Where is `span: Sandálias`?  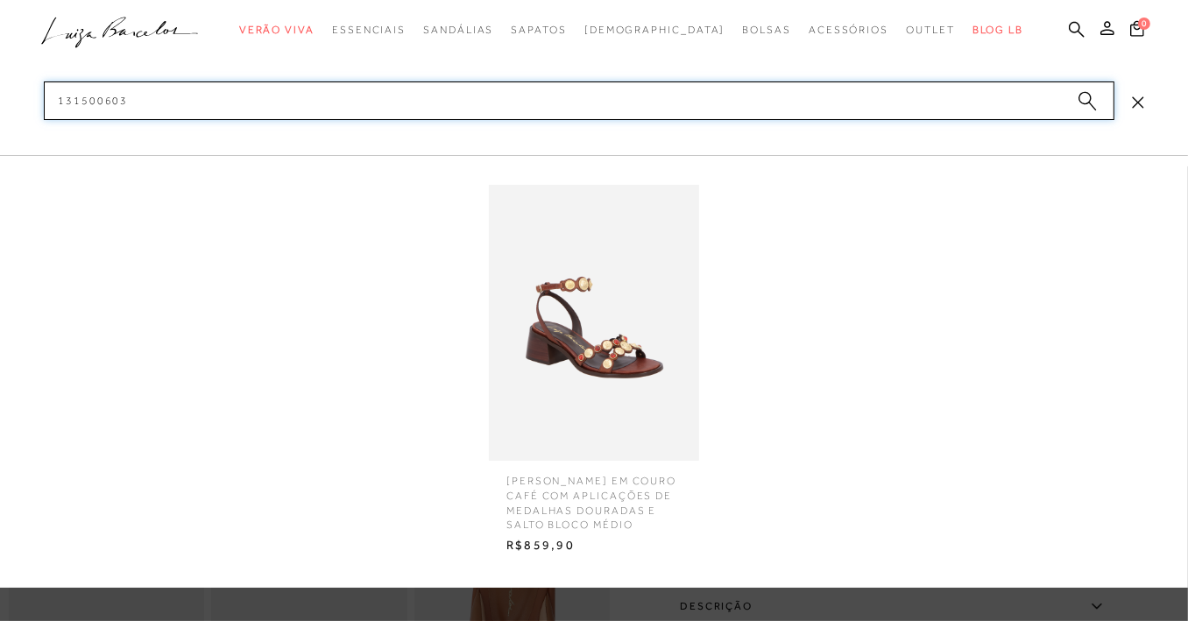 span: Sandálias is located at coordinates (458, 30).